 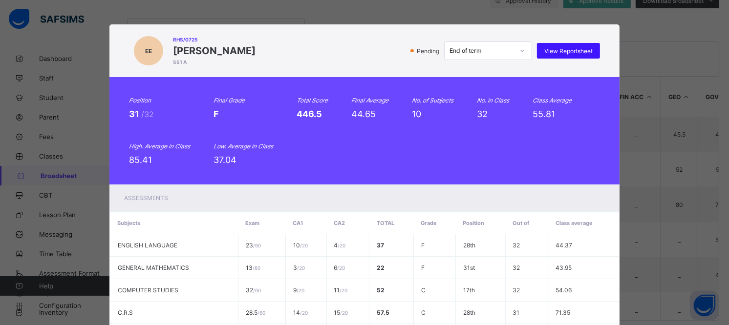 What do you see at coordinates (340, 245) in the screenshot?
I see `span: 4` at bounding box center [340, 245].